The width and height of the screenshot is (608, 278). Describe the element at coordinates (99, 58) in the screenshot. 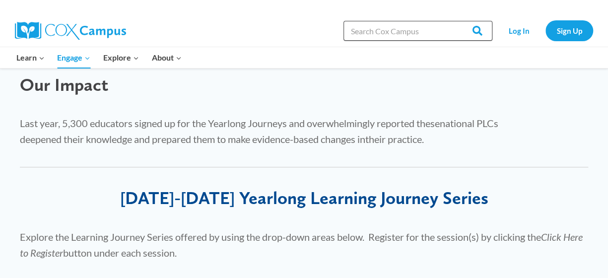

I see `nav: Primary Navigation` at that location.